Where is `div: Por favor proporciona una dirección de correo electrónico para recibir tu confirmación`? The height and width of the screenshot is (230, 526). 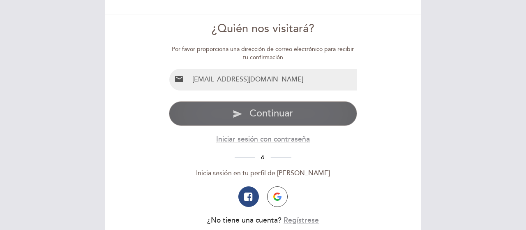
div: Por favor proporciona una dirección de correo electrónico para recibir tu confirmación is located at coordinates (263, 53).